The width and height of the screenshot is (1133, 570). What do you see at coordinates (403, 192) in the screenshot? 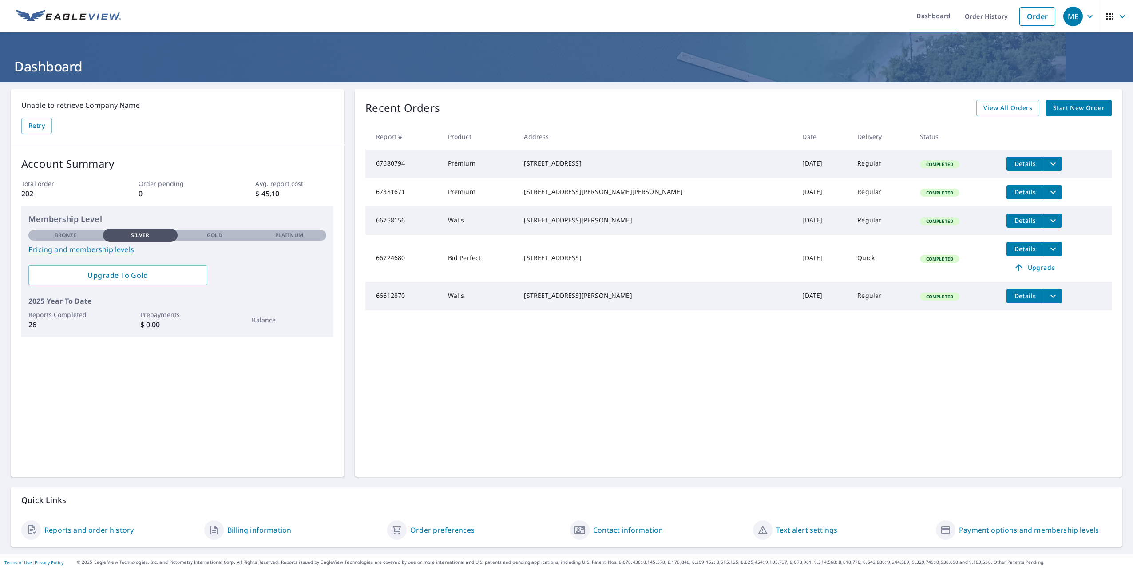
I see `td: 67381671` at bounding box center [403, 192].